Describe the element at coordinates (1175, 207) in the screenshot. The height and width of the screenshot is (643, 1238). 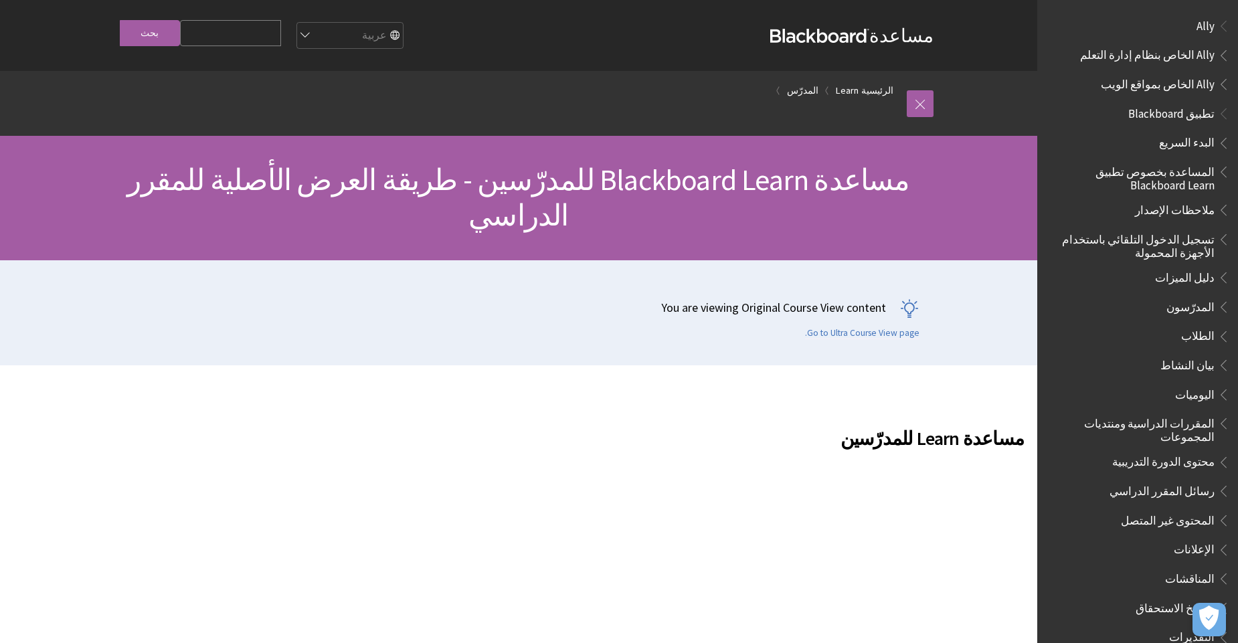
I see `span: ملاحظات الإصدار` at that location.